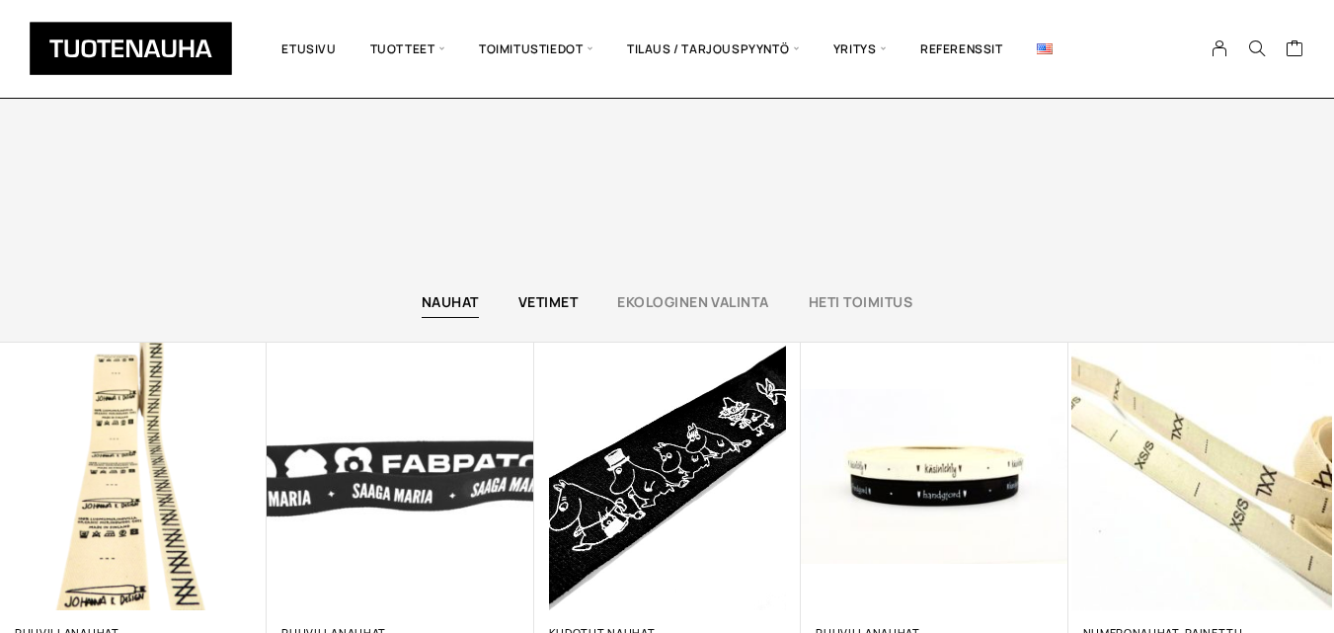  I want to click on a: My Account, so click(1219, 48).